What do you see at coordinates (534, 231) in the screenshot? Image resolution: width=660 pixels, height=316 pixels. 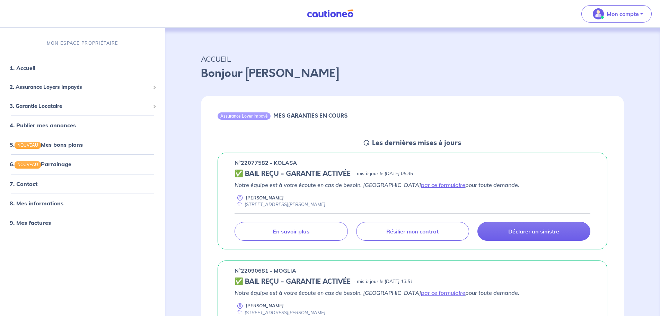 I see `p: Déclarer un sinistre` at bounding box center [534, 231].